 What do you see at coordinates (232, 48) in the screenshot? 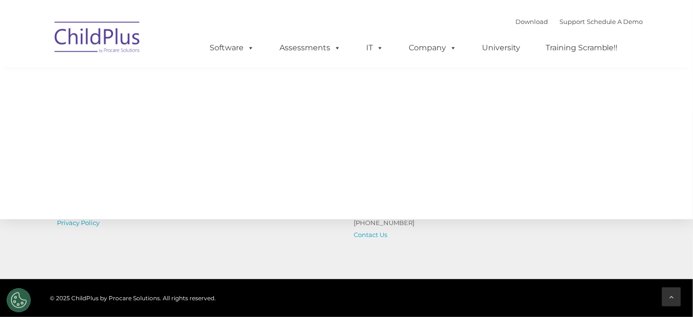
I see `a: Software` at bounding box center [232, 48].